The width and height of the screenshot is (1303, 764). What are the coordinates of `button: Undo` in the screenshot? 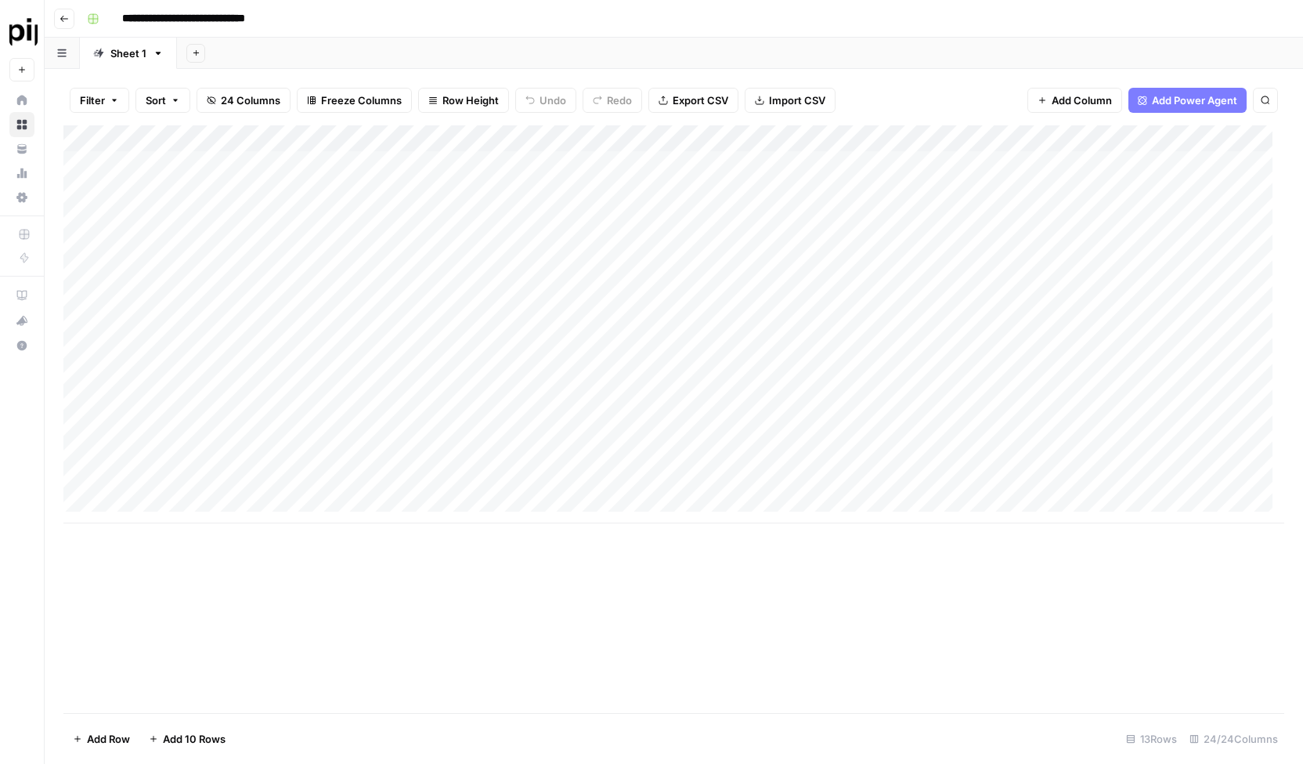 It's located at (546, 100).